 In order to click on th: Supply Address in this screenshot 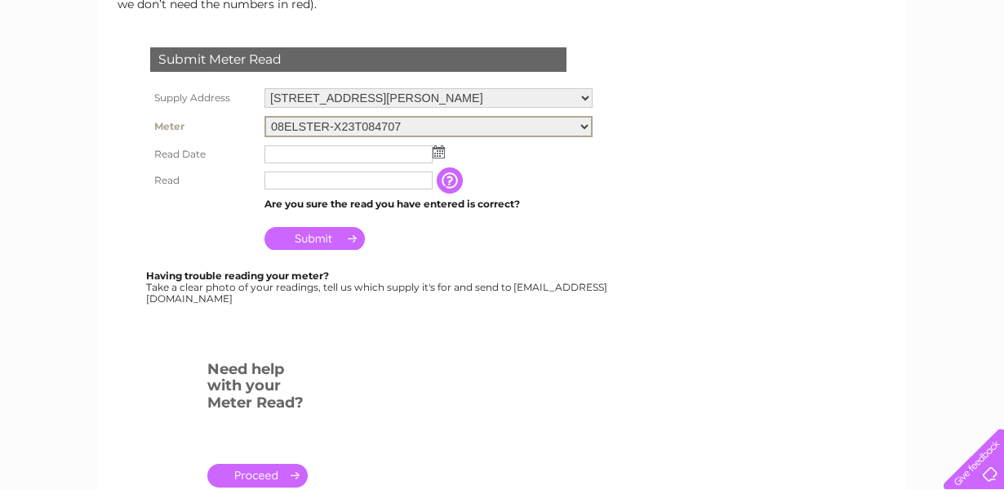, I will do `click(203, 98)`.